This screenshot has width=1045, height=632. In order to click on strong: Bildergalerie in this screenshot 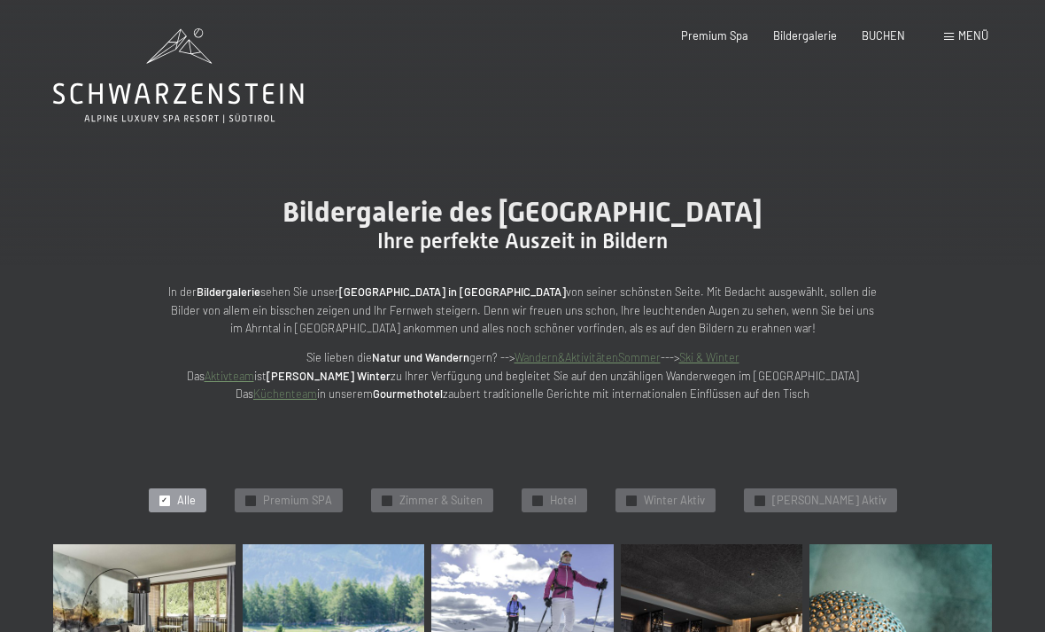, I will do `click(229, 291)`.